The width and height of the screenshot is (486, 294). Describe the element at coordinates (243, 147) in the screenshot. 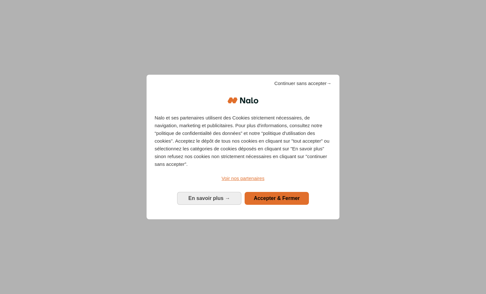

I see `div: Bienvenue chez Nalo Gestion du consentement` at that location.